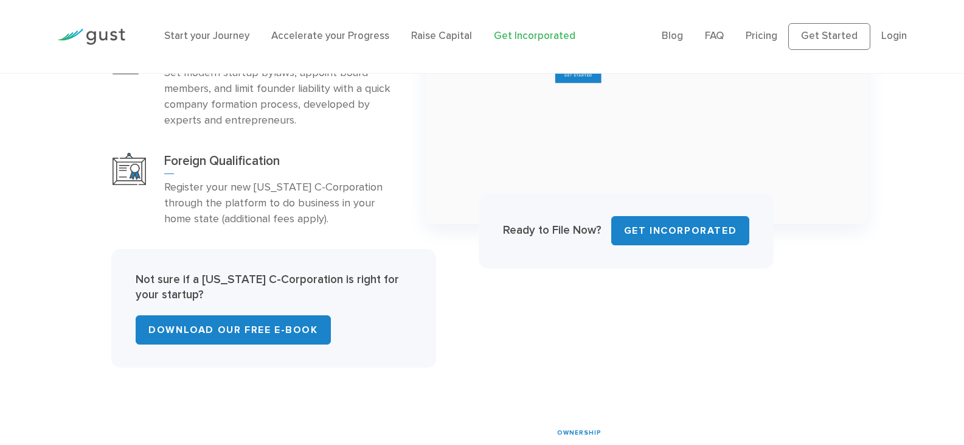  What do you see at coordinates (829, 37) in the screenshot?
I see `a: Get Started` at bounding box center [829, 37].